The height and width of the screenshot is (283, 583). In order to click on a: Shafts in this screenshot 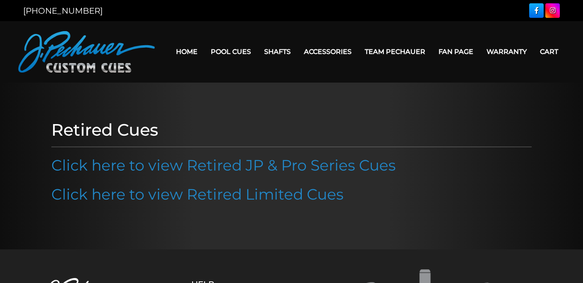, I will do `click(278, 51)`.